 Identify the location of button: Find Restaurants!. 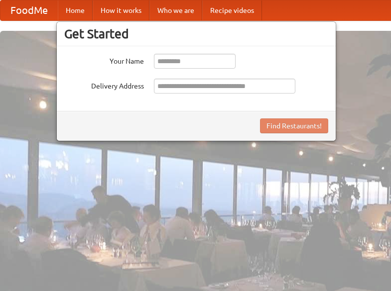
(294, 126).